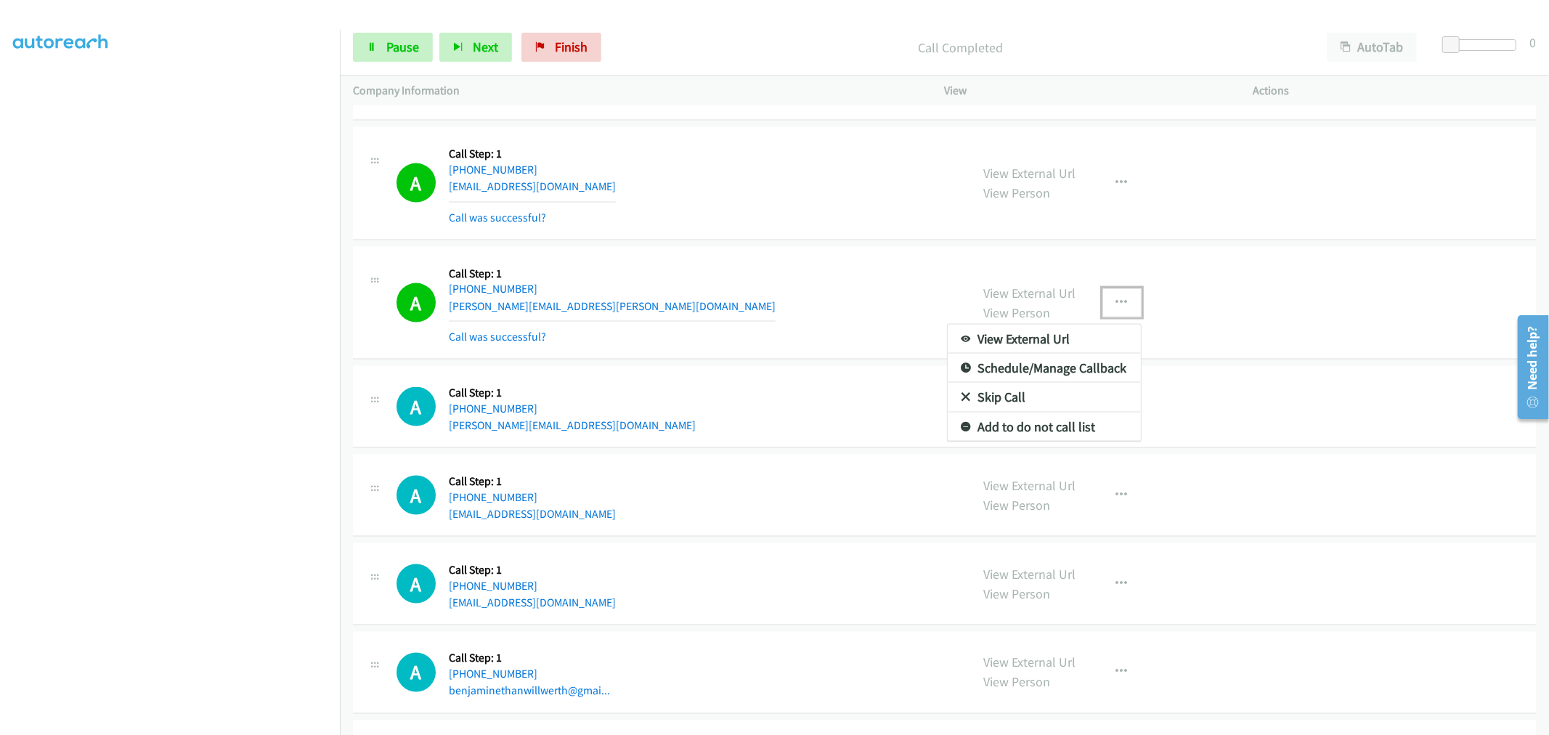  Describe the element at coordinates (1045, 397) in the screenshot. I see `a: Skip Call` at that location.